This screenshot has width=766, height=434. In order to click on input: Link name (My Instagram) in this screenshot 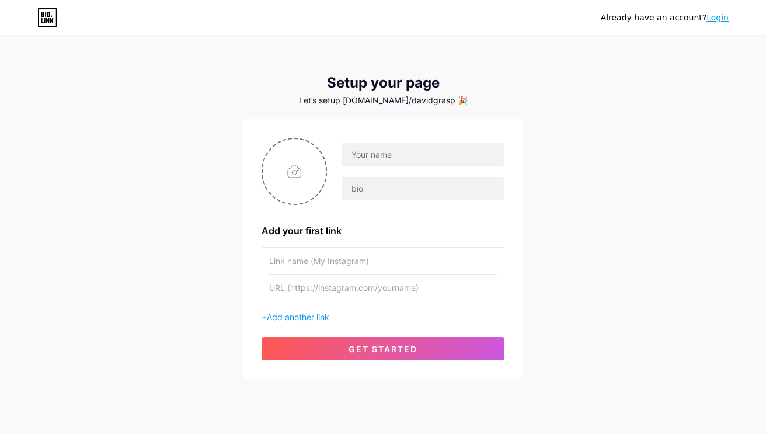, I will do `click(383, 260)`.